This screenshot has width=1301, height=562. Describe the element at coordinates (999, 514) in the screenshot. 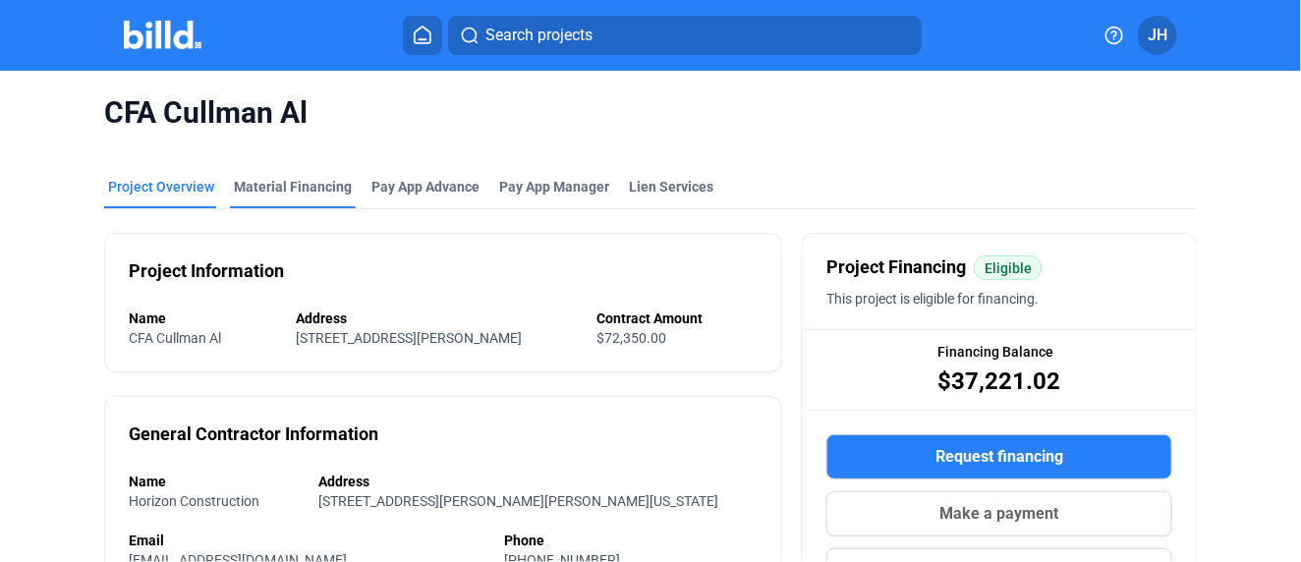

I see `span: Make a payment` at that location.